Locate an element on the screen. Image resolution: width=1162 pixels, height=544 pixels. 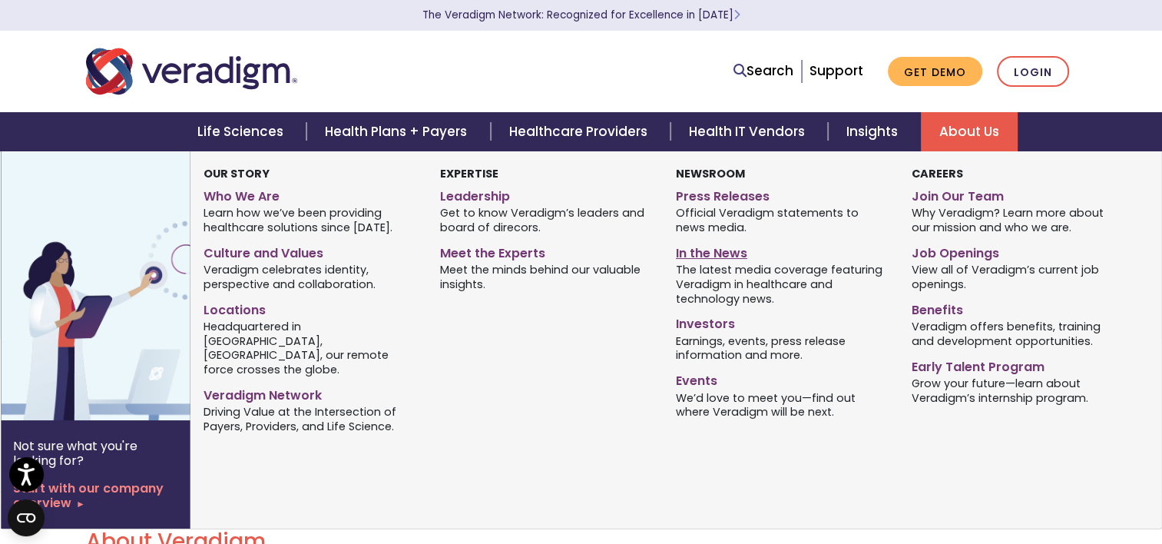
a: Veradigm logo is located at coordinates (191, 71).